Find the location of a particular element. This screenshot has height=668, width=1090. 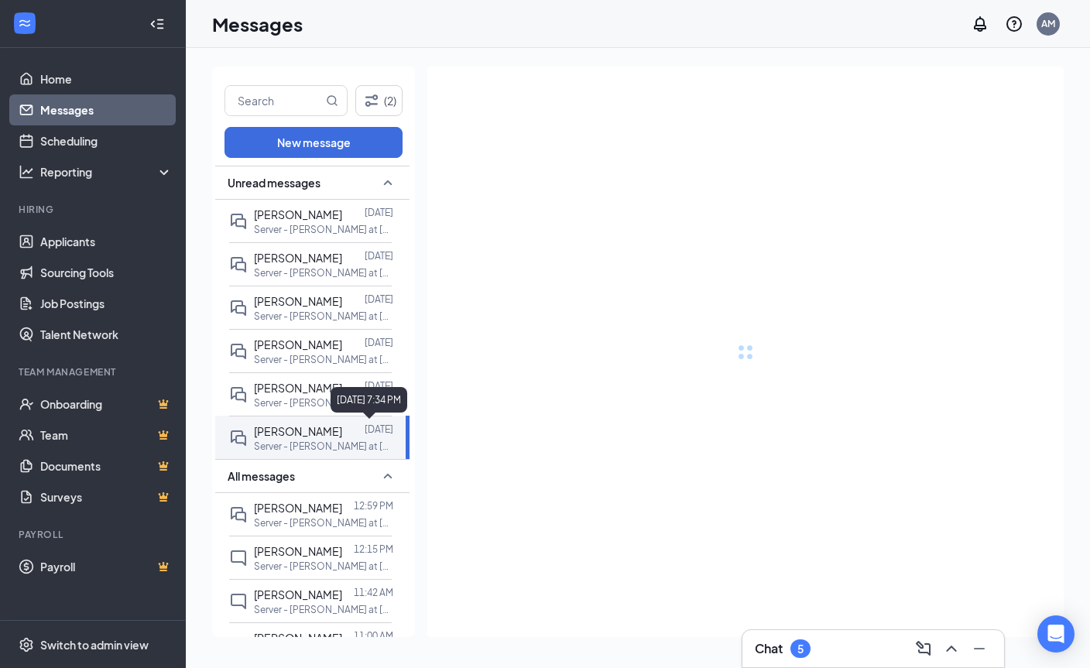

svg: Notifications is located at coordinates (980, 24).